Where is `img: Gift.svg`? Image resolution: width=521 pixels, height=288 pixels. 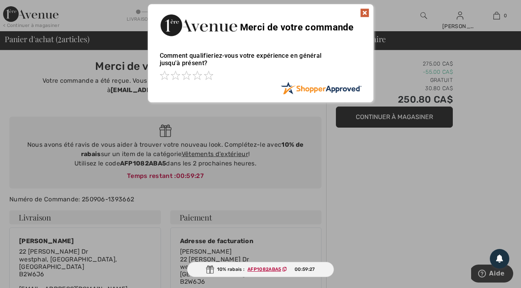
img: Gift.svg is located at coordinates (210, 269).